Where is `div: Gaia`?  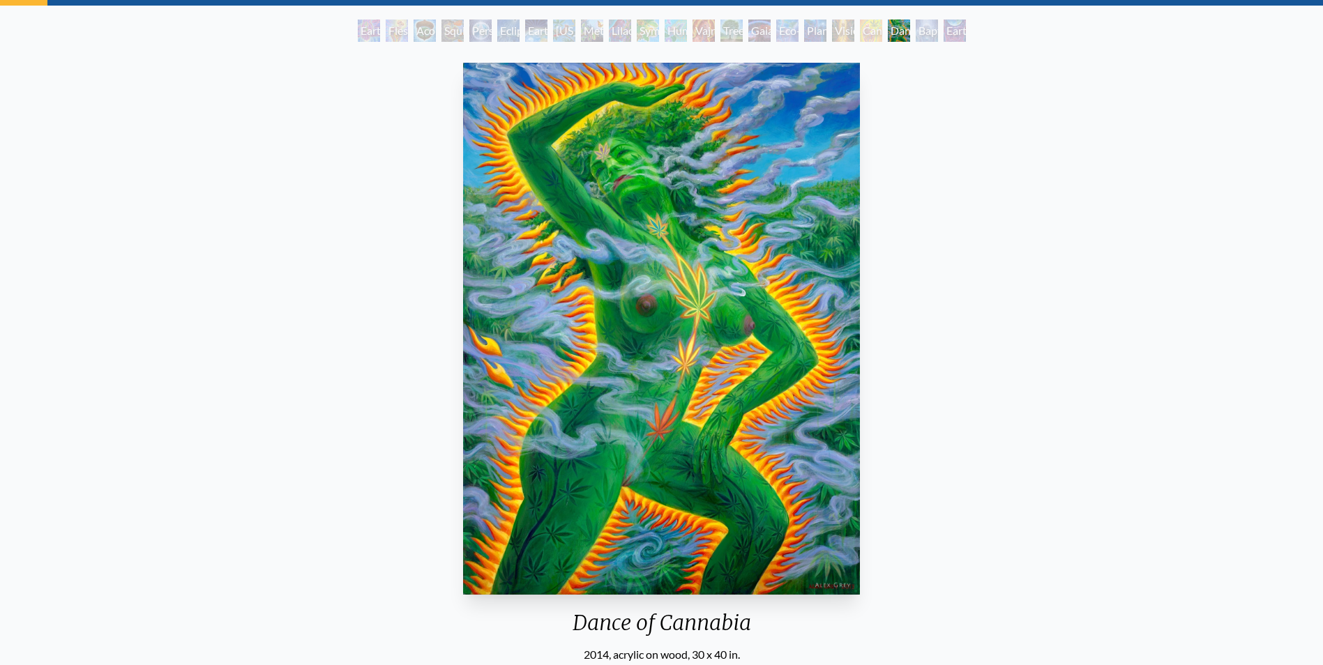
div: Gaia is located at coordinates (760, 31).